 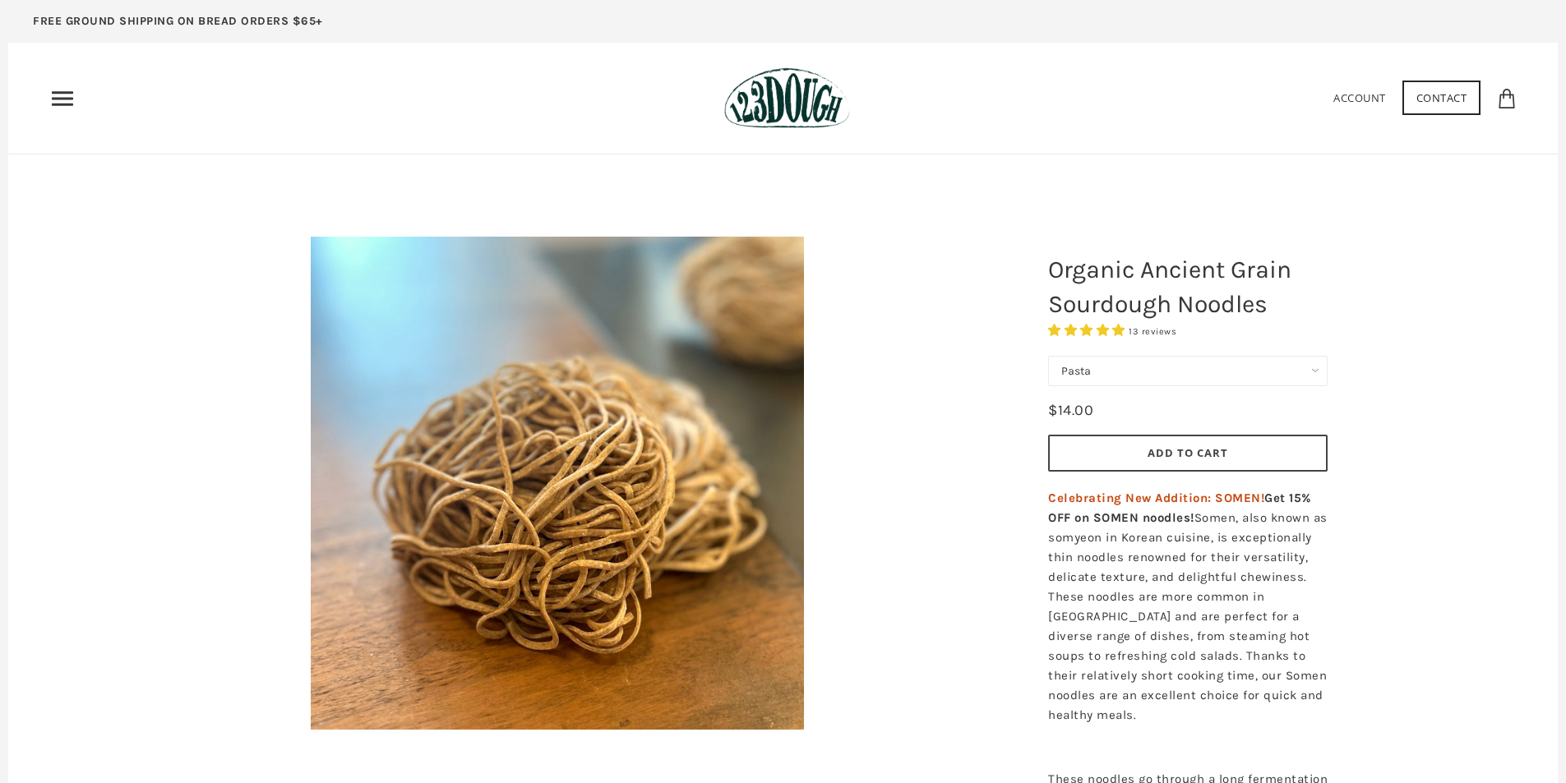 What do you see at coordinates (1156, 498) in the screenshot?
I see `span: Celebrating New Addition: SOMEN!` at bounding box center [1156, 498].